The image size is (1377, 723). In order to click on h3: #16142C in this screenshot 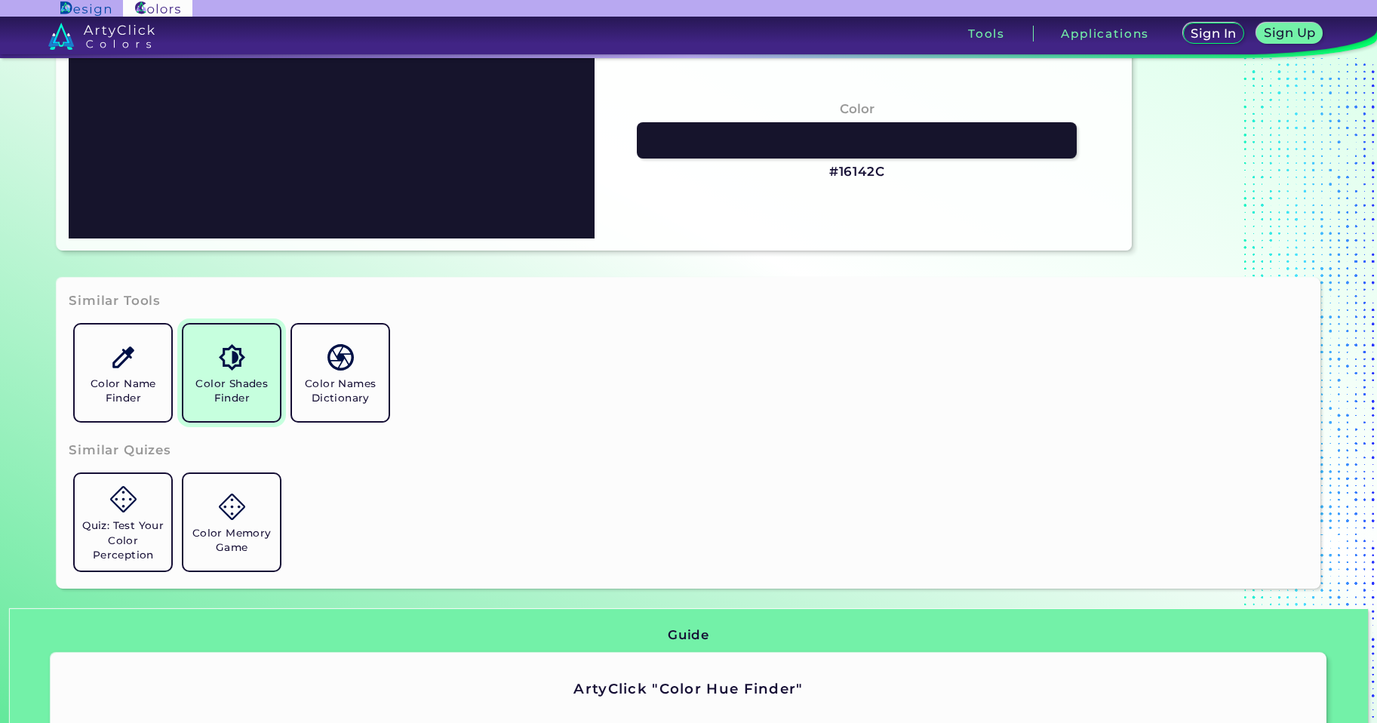, I will do `click(857, 172)`.